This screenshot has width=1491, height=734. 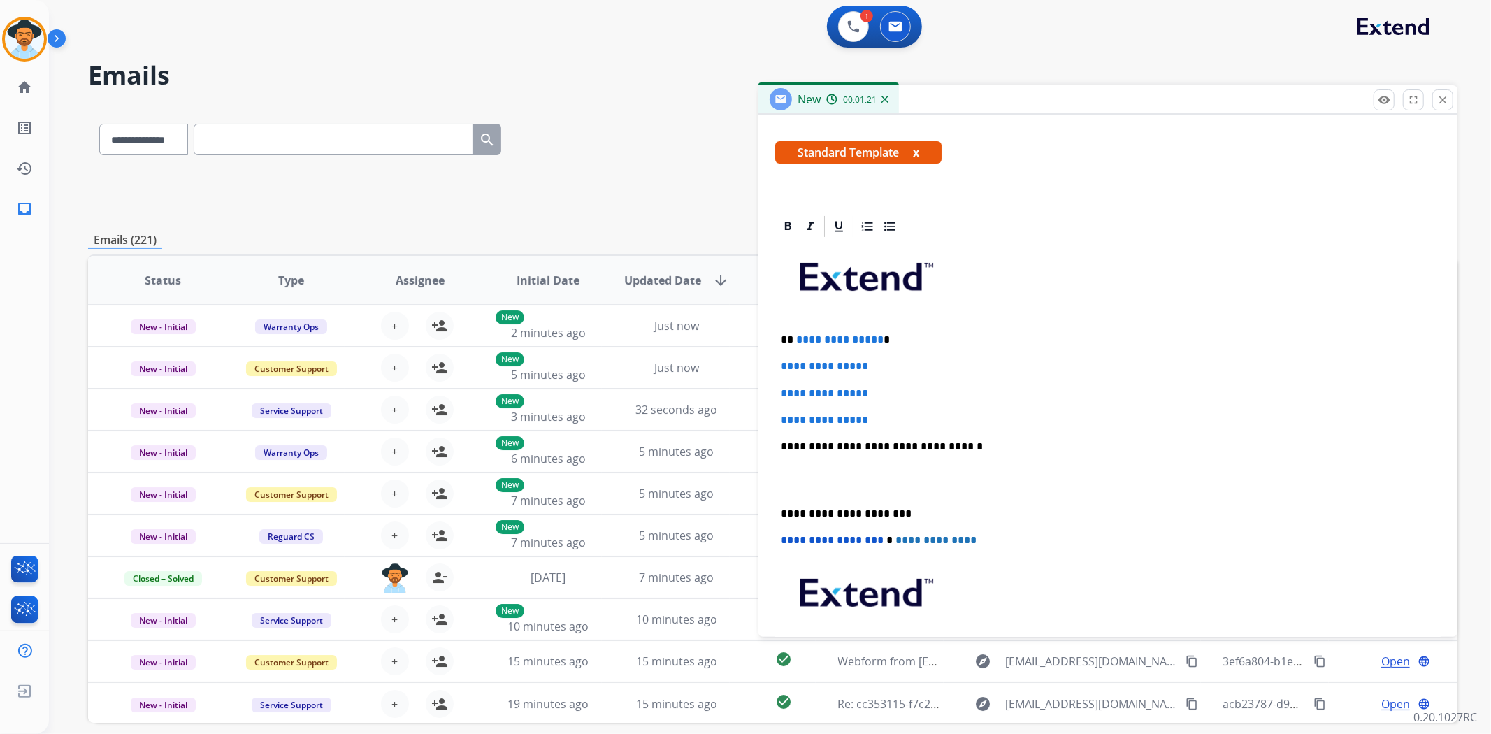 What do you see at coordinates (291, 280) in the screenshot?
I see `span: Type` at bounding box center [291, 280].